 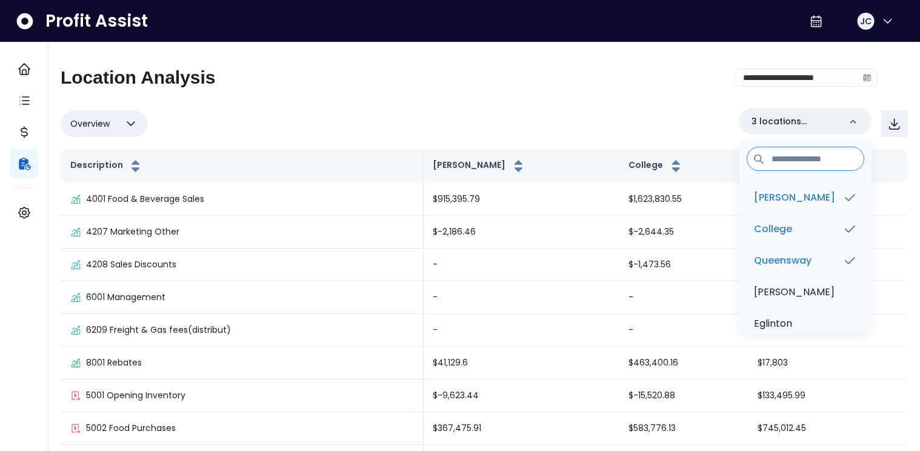 I want to click on span: Overview, so click(x=90, y=124).